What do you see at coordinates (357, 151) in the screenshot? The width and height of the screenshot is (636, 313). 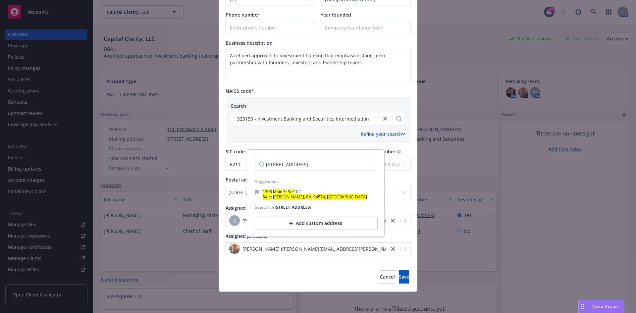 I see `span: Contractors state license number` at bounding box center [357, 151].